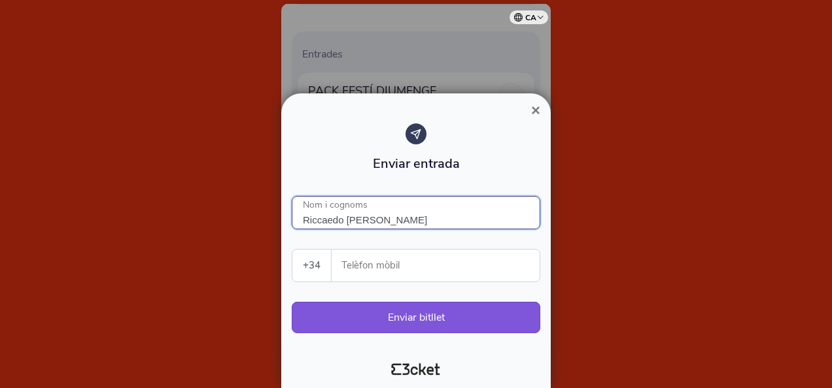 The image size is (832, 388). What do you see at coordinates (335, 205) in the screenshot?
I see `label: Nom i cognoms` at bounding box center [335, 205].